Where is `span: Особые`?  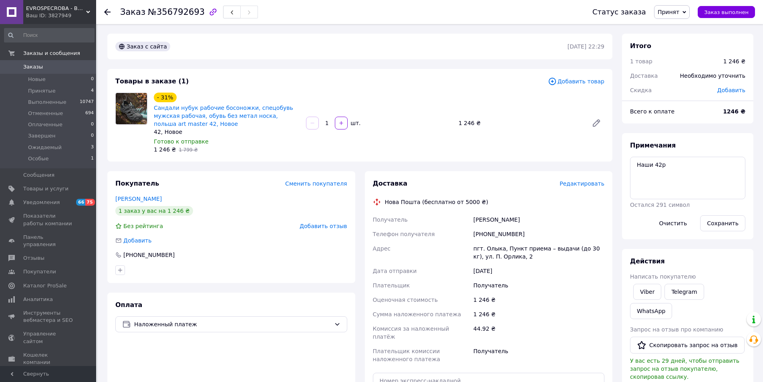
span: Особые is located at coordinates (38, 159).